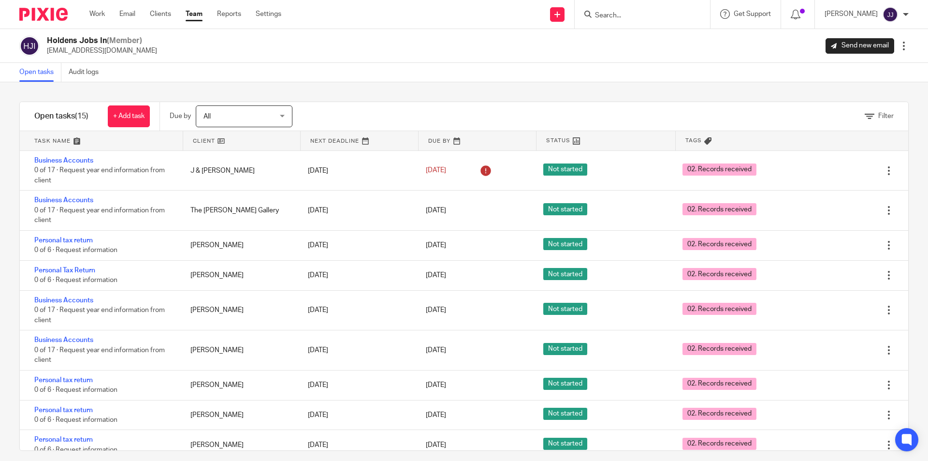  What do you see at coordinates (124, 41) in the screenshot?
I see `span: (Member)` at bounding box center [124, 41].